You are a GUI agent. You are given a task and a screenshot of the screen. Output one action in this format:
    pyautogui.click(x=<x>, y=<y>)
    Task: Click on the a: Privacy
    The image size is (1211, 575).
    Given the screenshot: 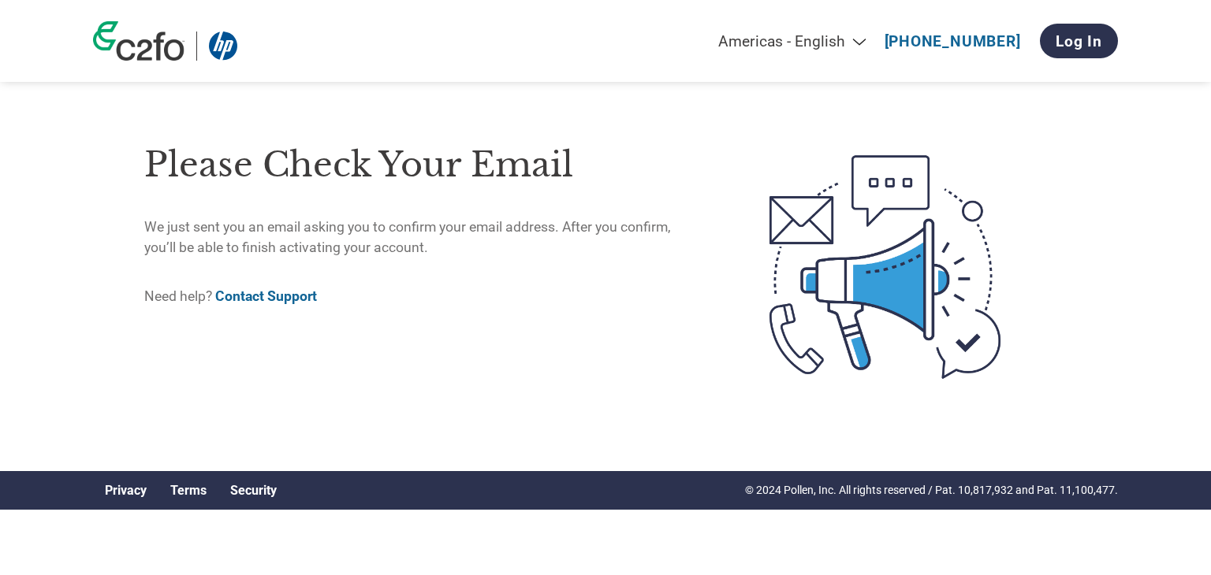 What is the action you would take?
    pyautogui.click(x=125, y=490)
    